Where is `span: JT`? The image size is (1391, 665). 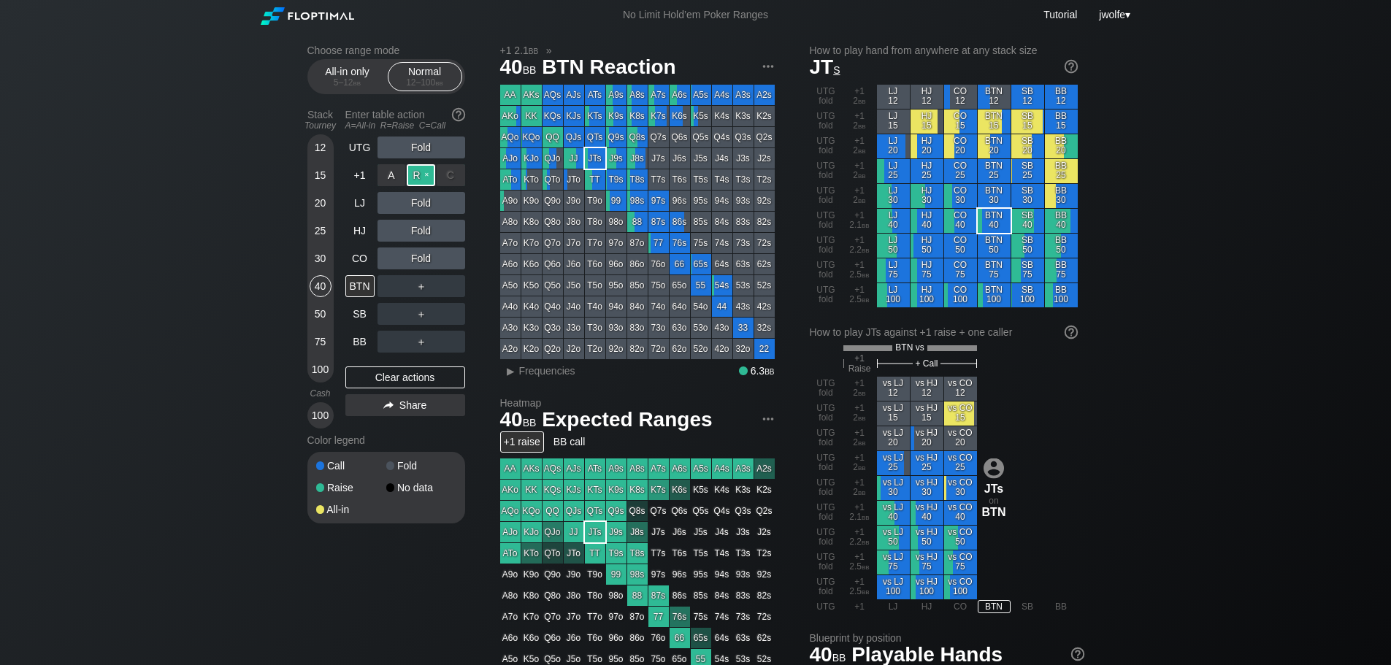 span: JT is located at coordinates (825, 66).